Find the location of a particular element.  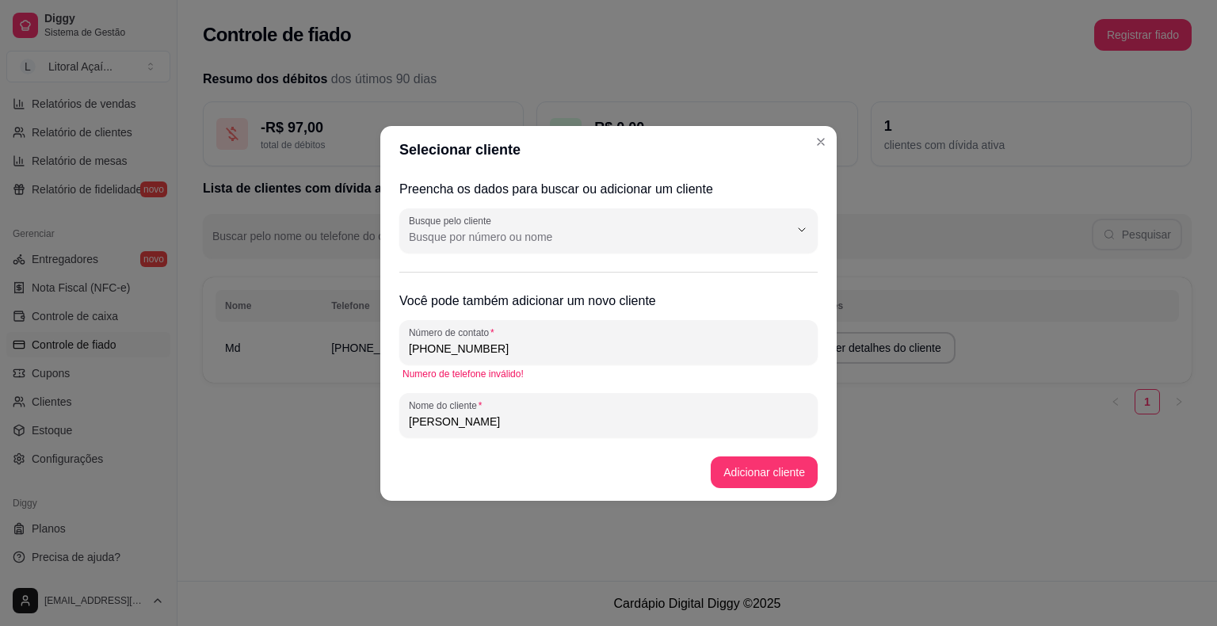

button: Show suggestions is located at coordinates (802, 230).